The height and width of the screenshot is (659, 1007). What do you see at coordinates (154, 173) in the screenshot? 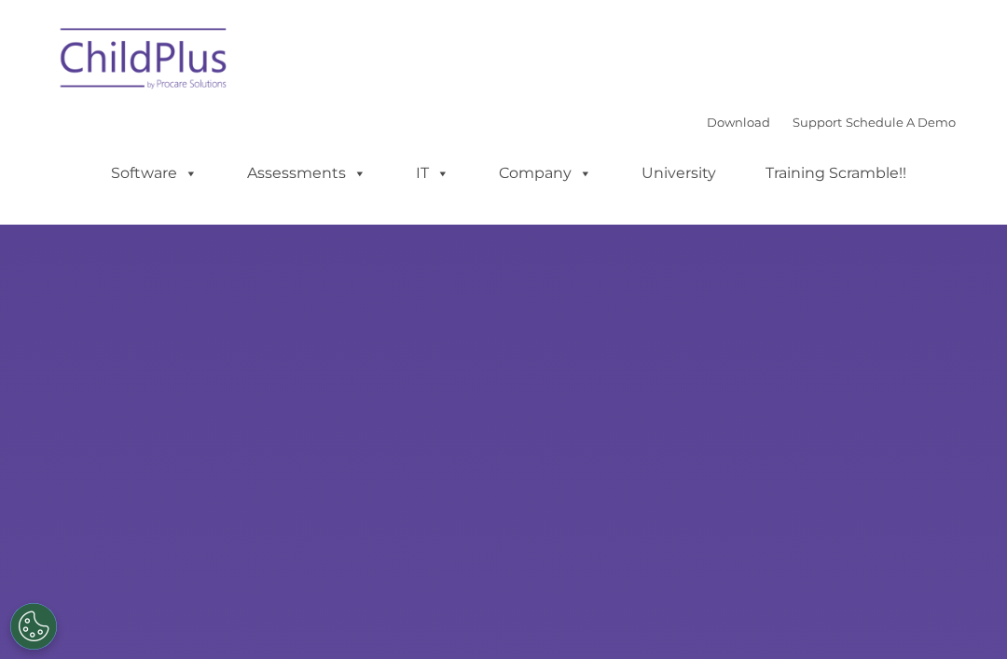
I see `a: Software` at bounding box center [154, 173].